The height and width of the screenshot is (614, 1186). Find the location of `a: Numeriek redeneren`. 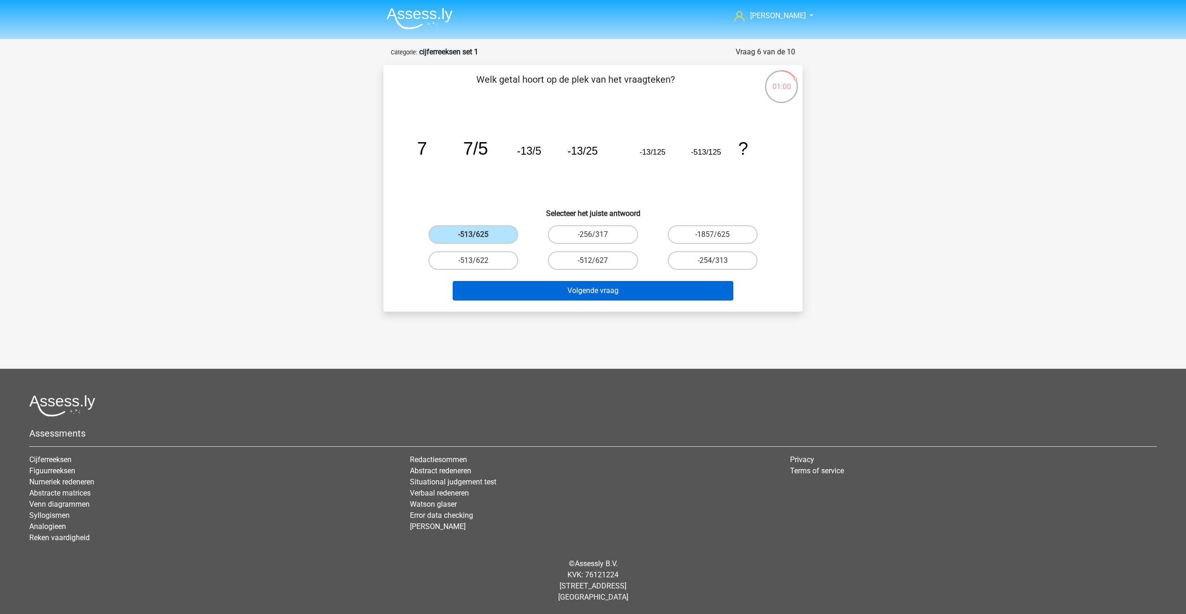

a: Numeriek redeneren is located at coordinates (62, 482).